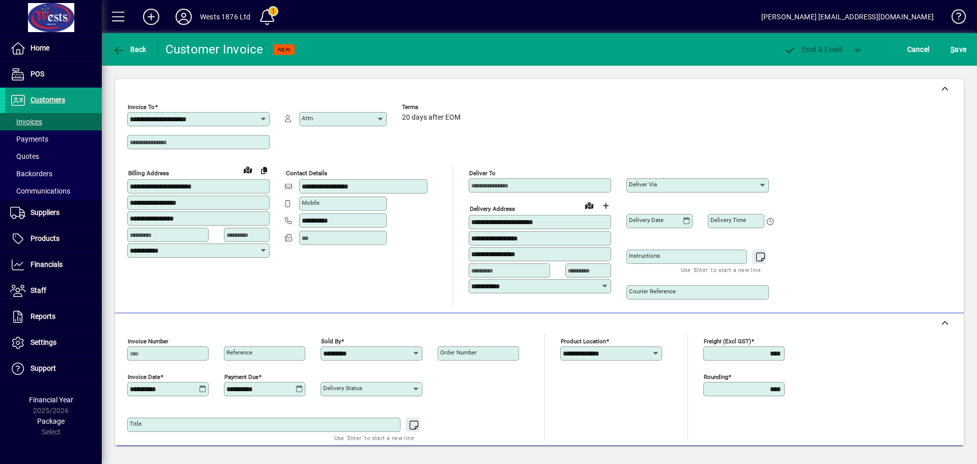 Image resolution: width=977 pixels, height=464 pixels. Describe the element at coordinates (45, 212) in the screenshot. I see `span: Suppliers` at that location.